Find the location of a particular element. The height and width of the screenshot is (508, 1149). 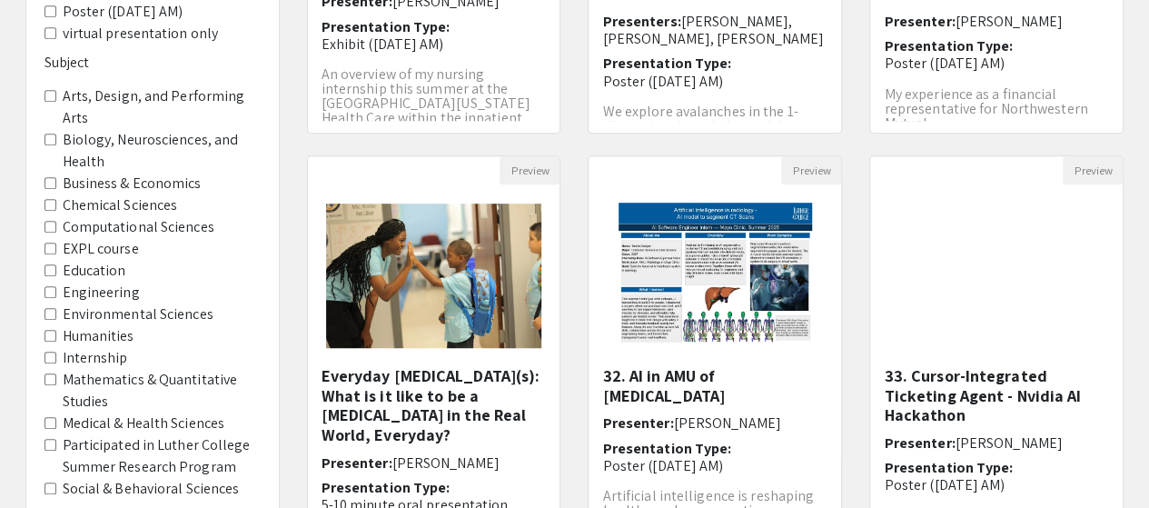

label: Engineering is located at coordinates (101, 292).